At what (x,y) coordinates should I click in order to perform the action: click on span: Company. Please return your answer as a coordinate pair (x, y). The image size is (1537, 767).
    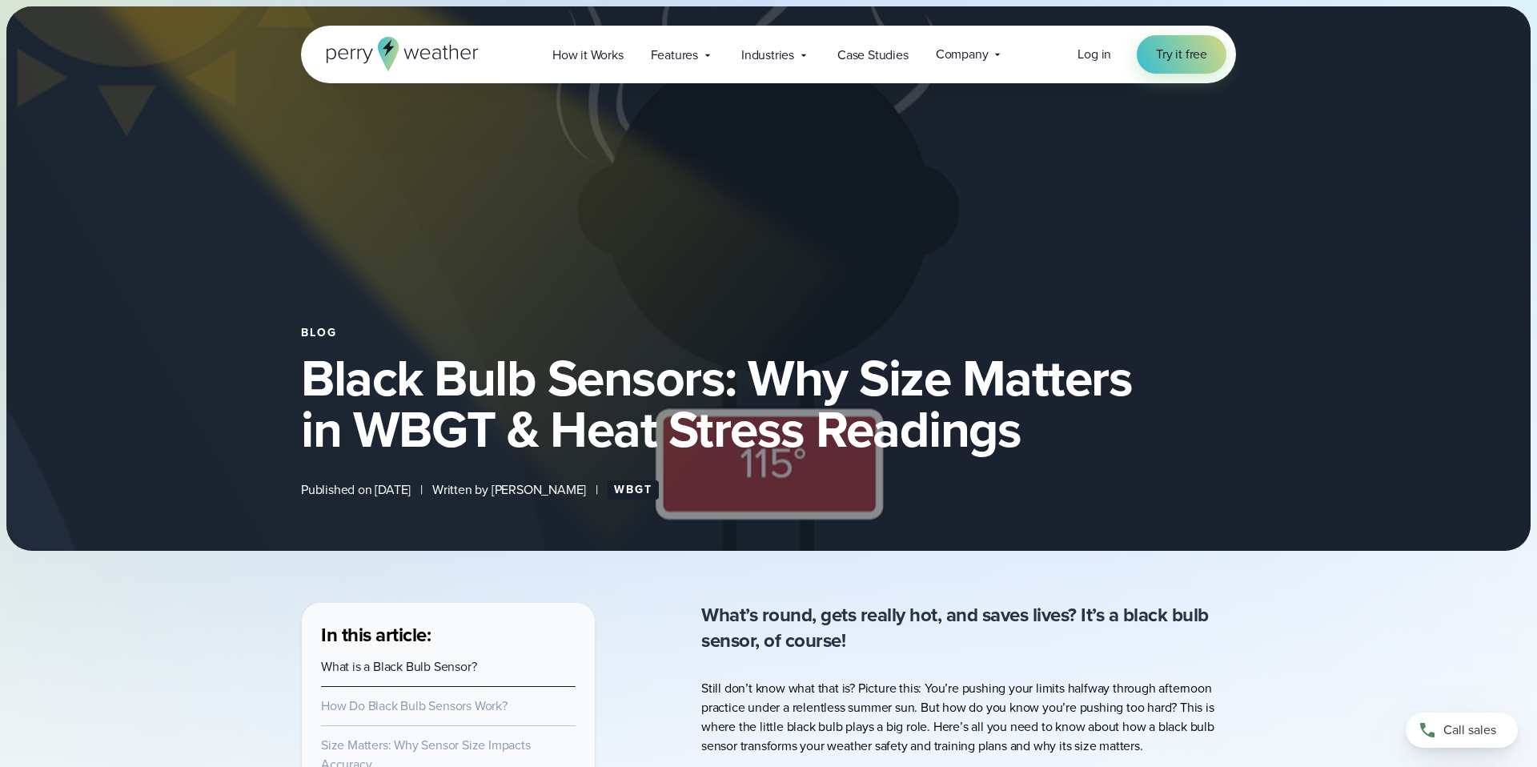
    Looking at the image, I should click on (963, 54).